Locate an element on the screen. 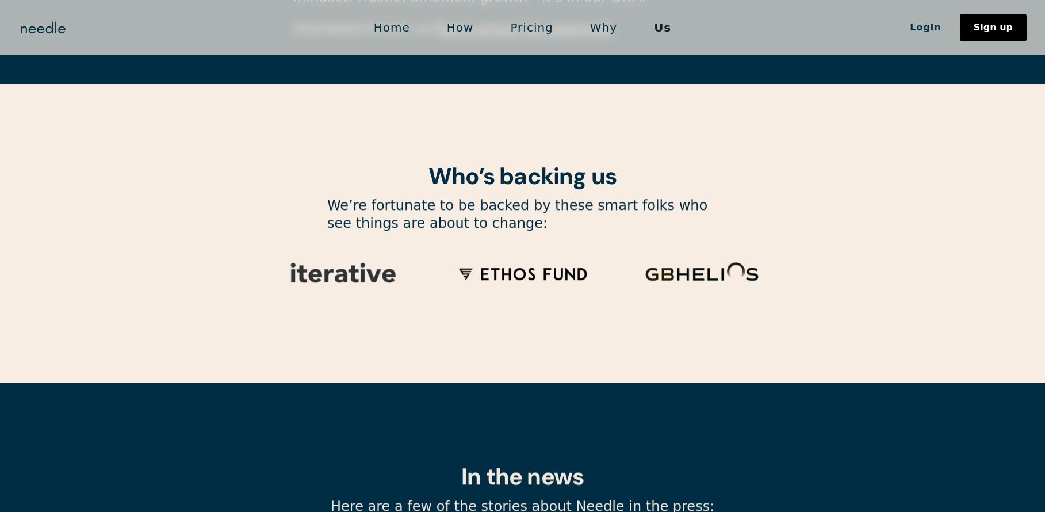  h2: Who’s backing us is located at coordinates (522, 176).